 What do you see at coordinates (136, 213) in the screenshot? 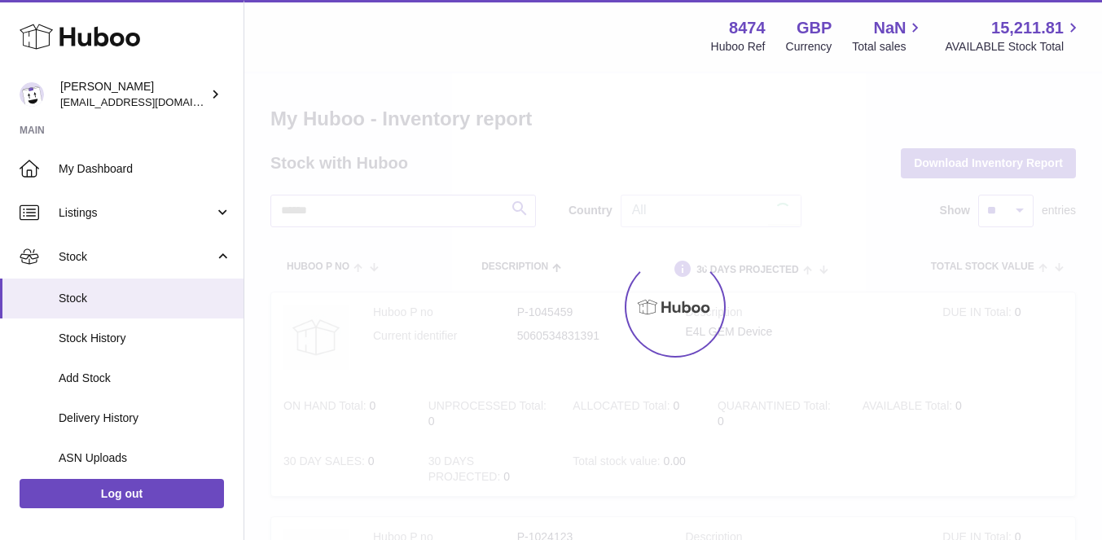
I see `span: Listings` at bounding box center [136, 213].